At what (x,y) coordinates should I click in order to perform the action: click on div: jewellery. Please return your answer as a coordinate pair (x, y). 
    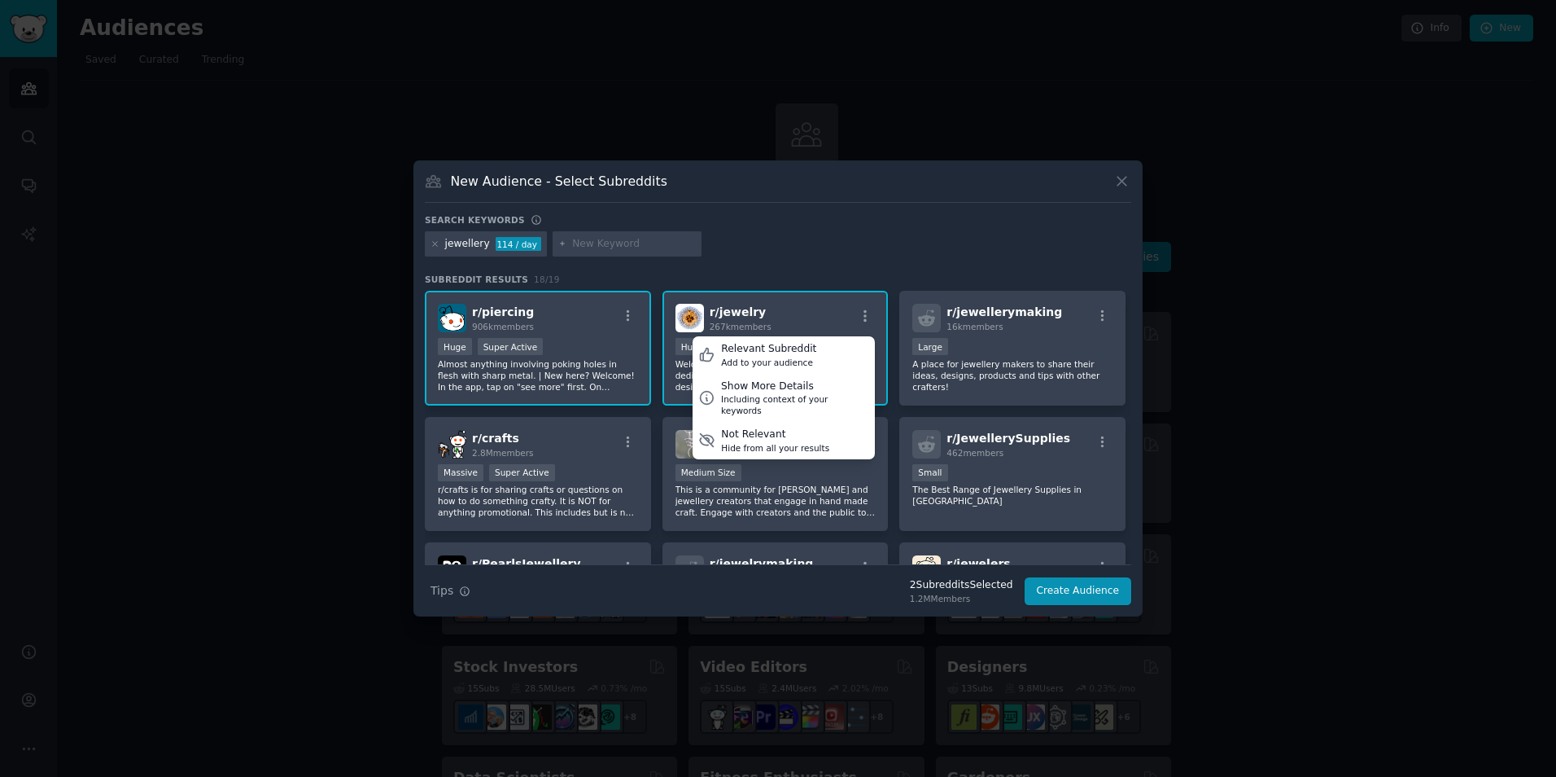
    Looking at the image, I should click on (467, 244).